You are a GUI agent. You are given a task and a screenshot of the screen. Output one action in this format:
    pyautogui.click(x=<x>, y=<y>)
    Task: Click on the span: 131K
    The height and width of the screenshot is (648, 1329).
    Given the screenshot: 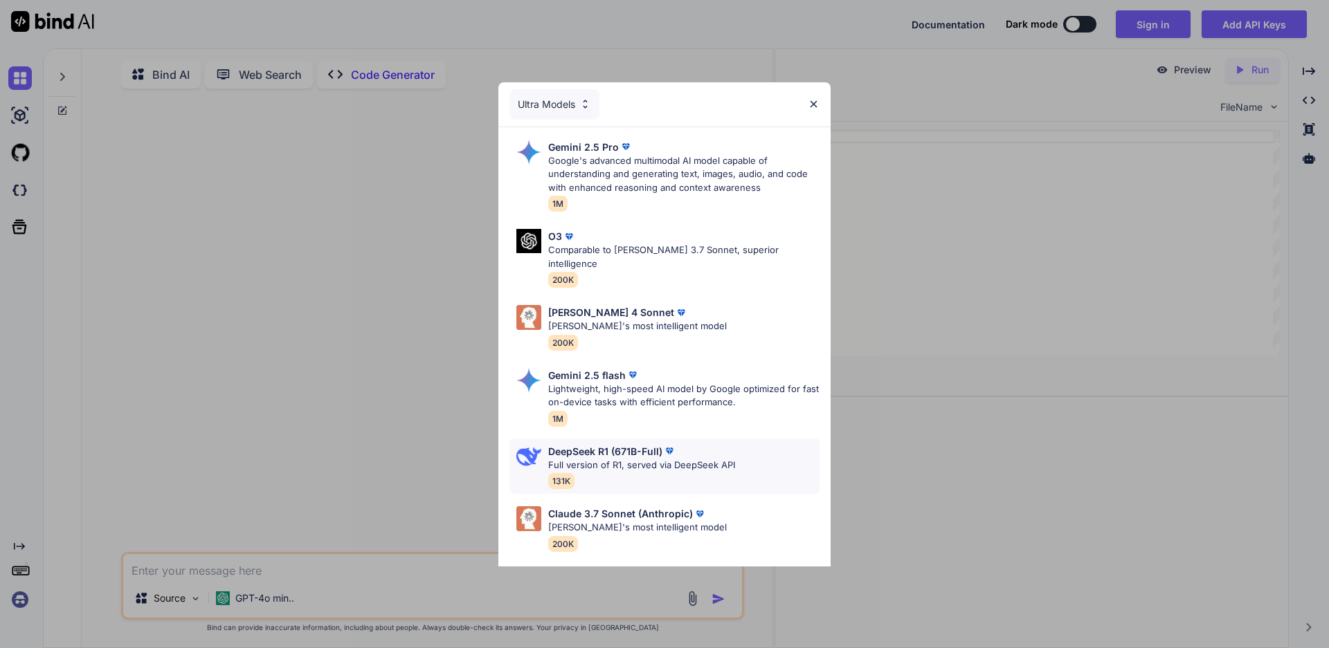 What is the action you would take?
    pyautogui.click(x=561, y=481)
    